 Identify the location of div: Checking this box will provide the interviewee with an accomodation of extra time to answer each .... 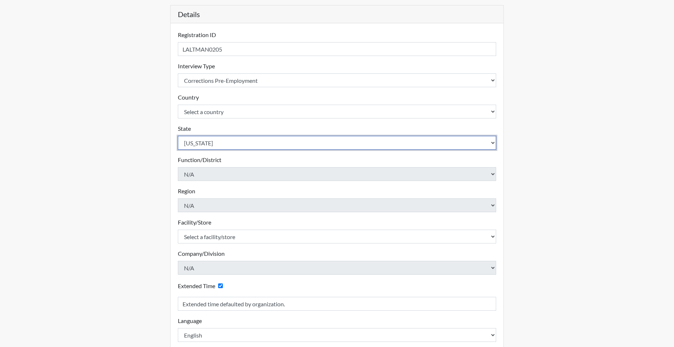
(202, 285).